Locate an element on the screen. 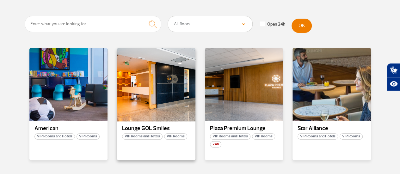  p: Lounge GOL Smiles is located at coordinates (156, 129).